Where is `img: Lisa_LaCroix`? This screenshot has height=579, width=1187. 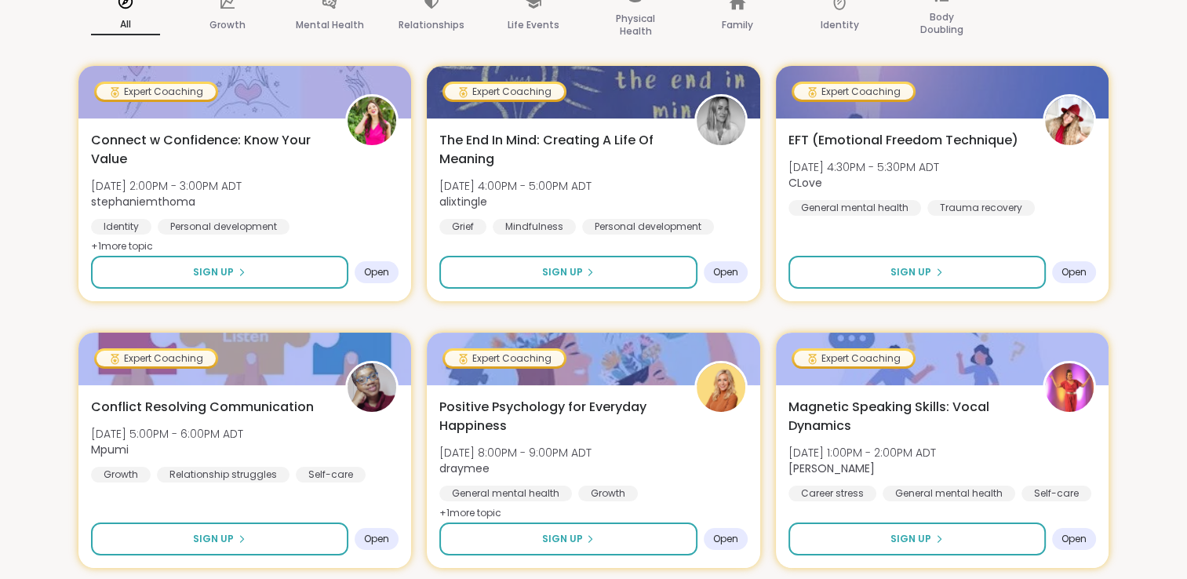
img: Lisa_LaCroix is located at coordinates (1070, 388).